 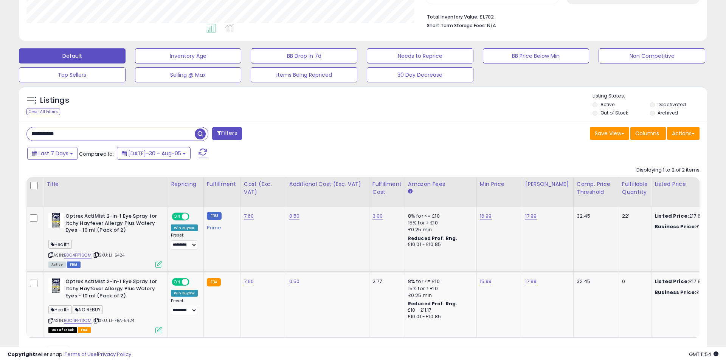 I want to click on small: FBM, so click(x=214, y=216).